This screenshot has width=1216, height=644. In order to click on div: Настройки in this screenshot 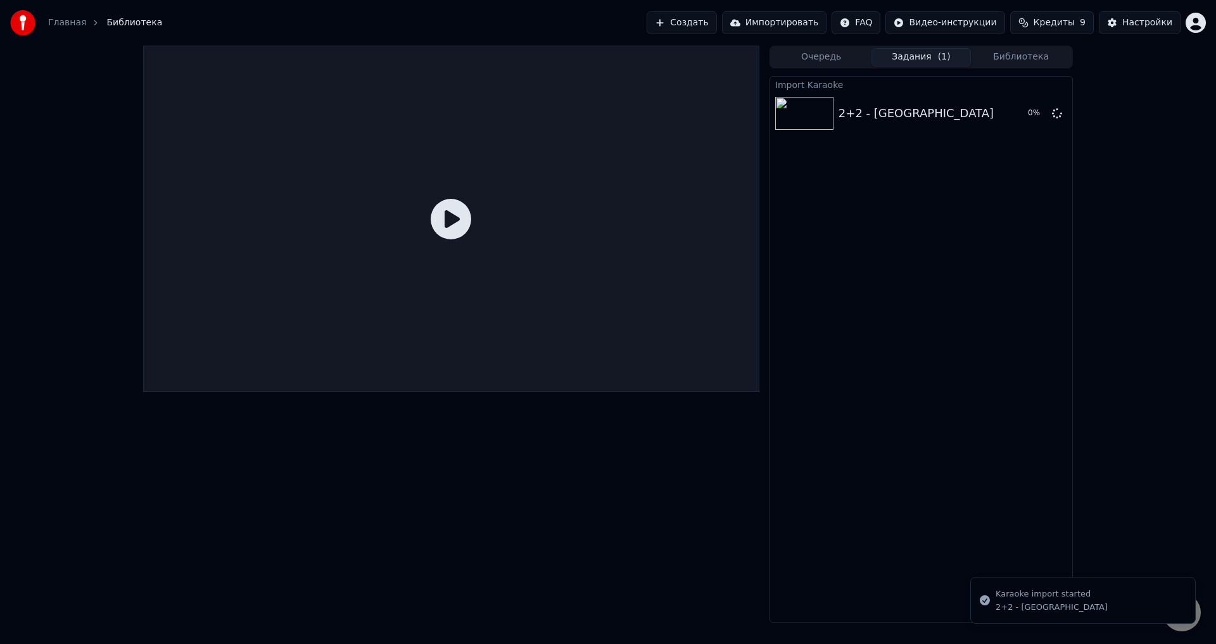, I will do `click(1147, 23)`.